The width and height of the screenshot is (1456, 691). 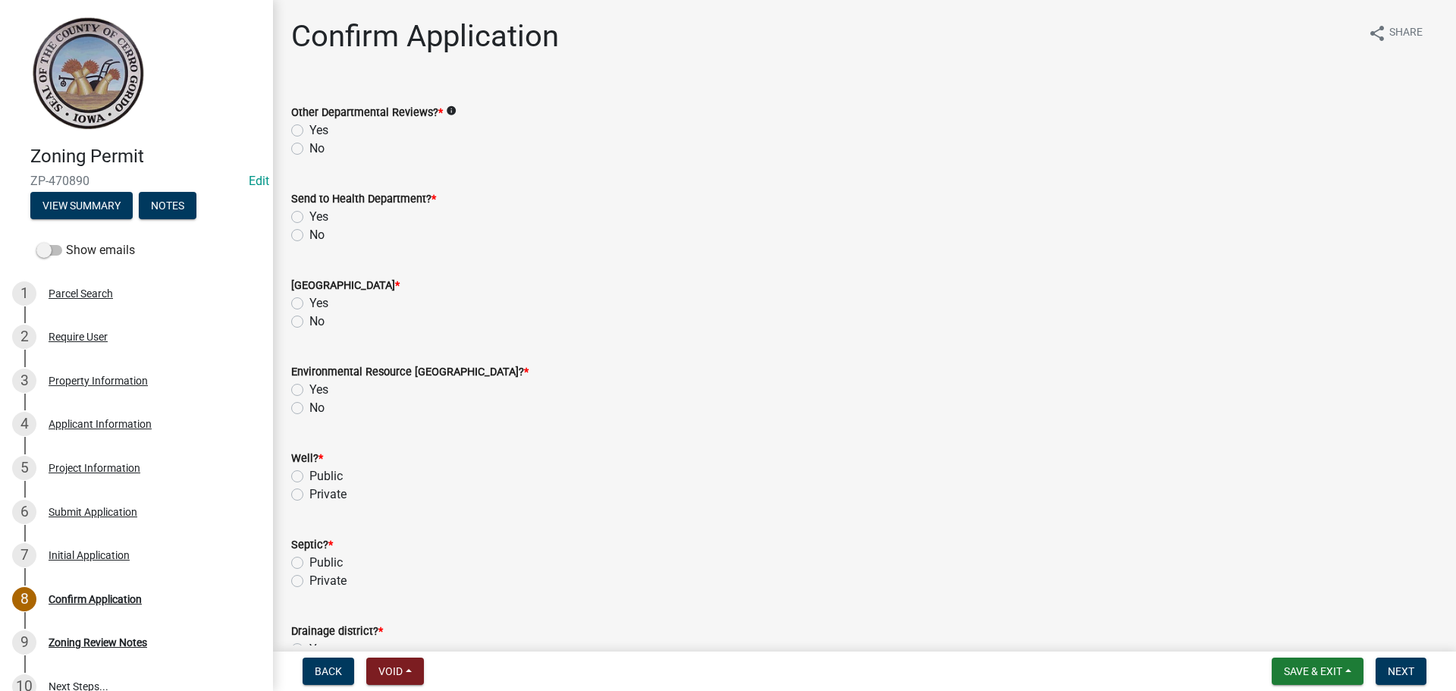 I want to click on div: Submit Application, so click(x=93, y=512).